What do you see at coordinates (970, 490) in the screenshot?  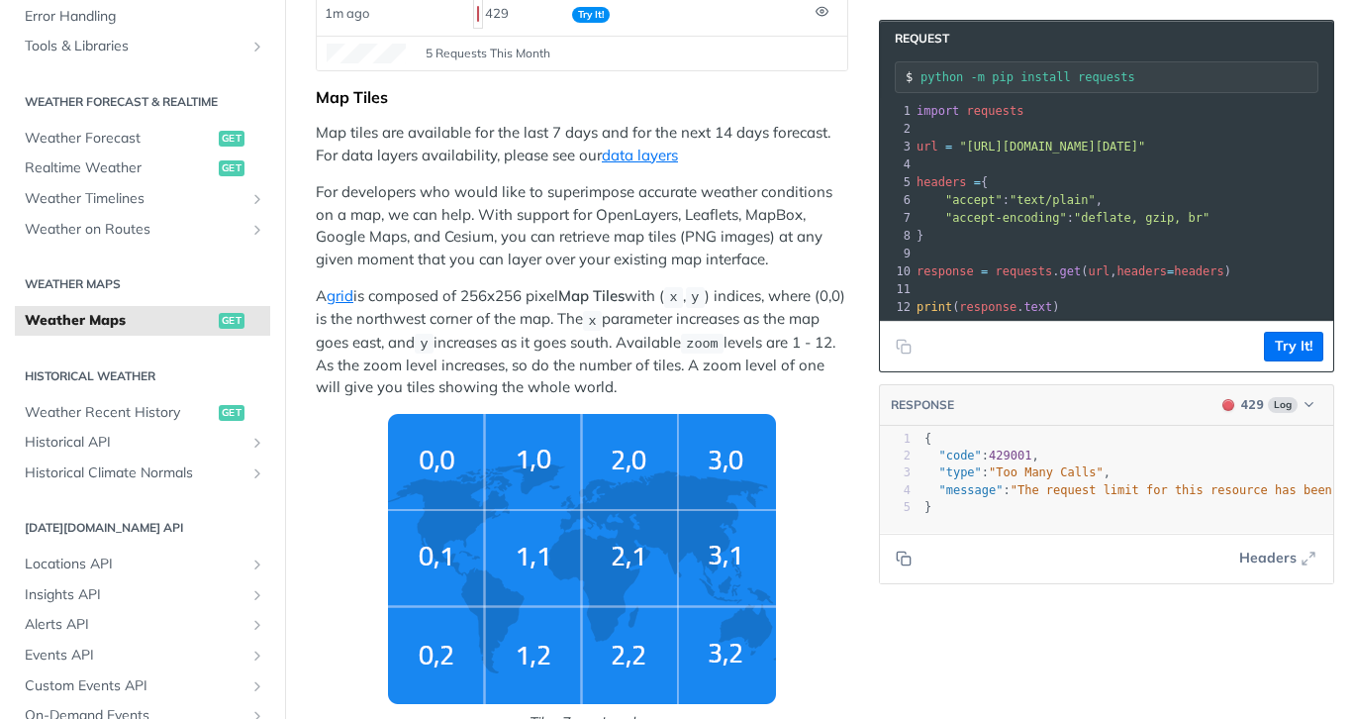 I see `span: "message"` at bounding box center [970, 490].